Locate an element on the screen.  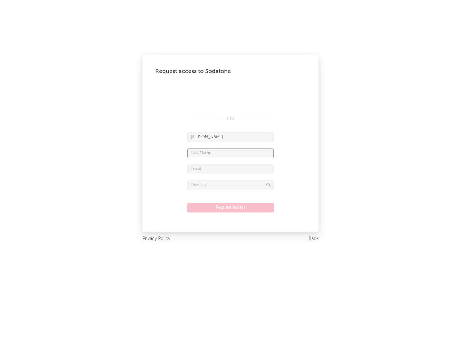
div: Request access to Sodatone is located at coordinates (231, 71).